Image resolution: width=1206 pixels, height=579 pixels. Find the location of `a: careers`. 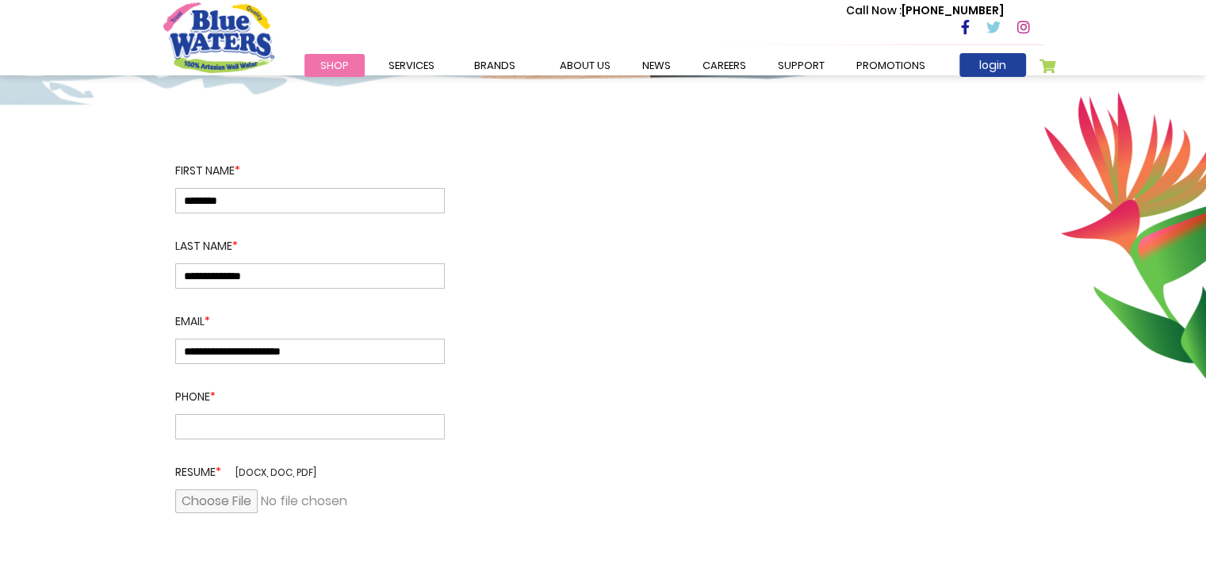

a: careers is located at coordinates (724, 65).